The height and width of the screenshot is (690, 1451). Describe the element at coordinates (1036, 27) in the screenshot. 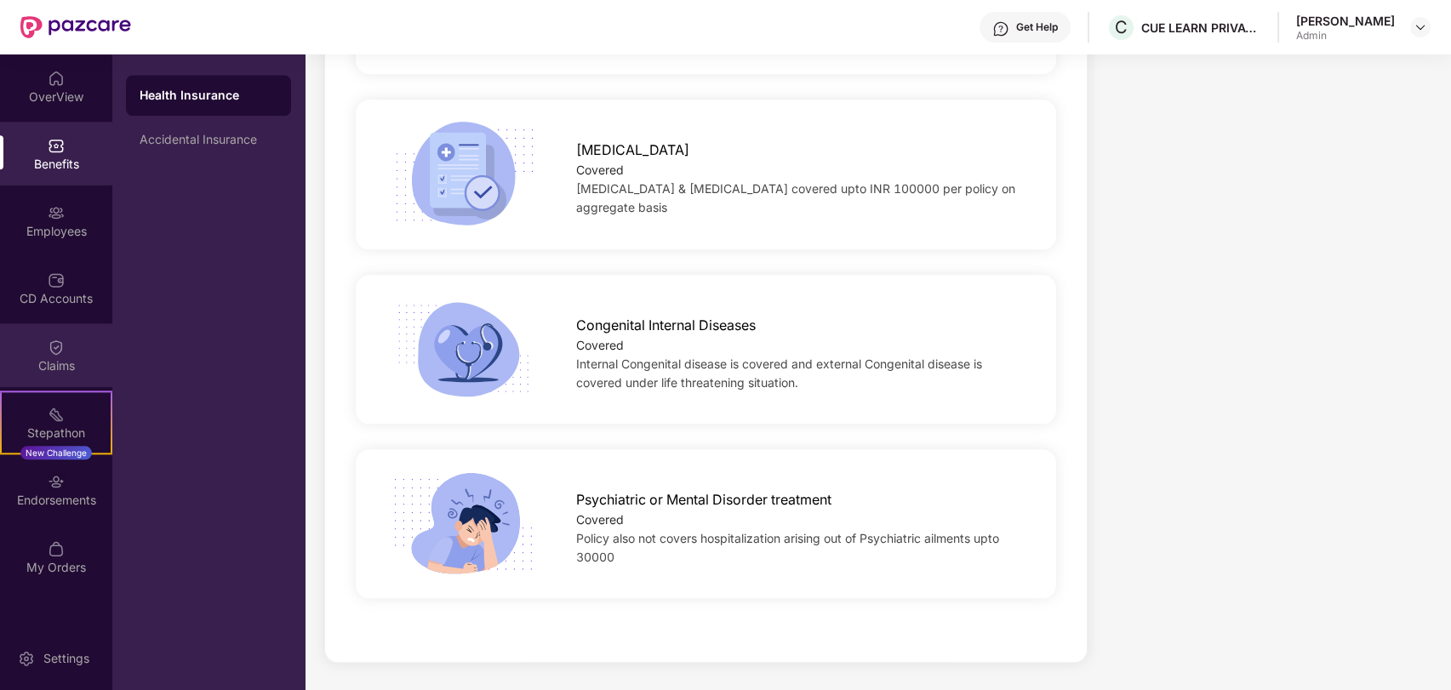

I see `div: Get Help` at that location.